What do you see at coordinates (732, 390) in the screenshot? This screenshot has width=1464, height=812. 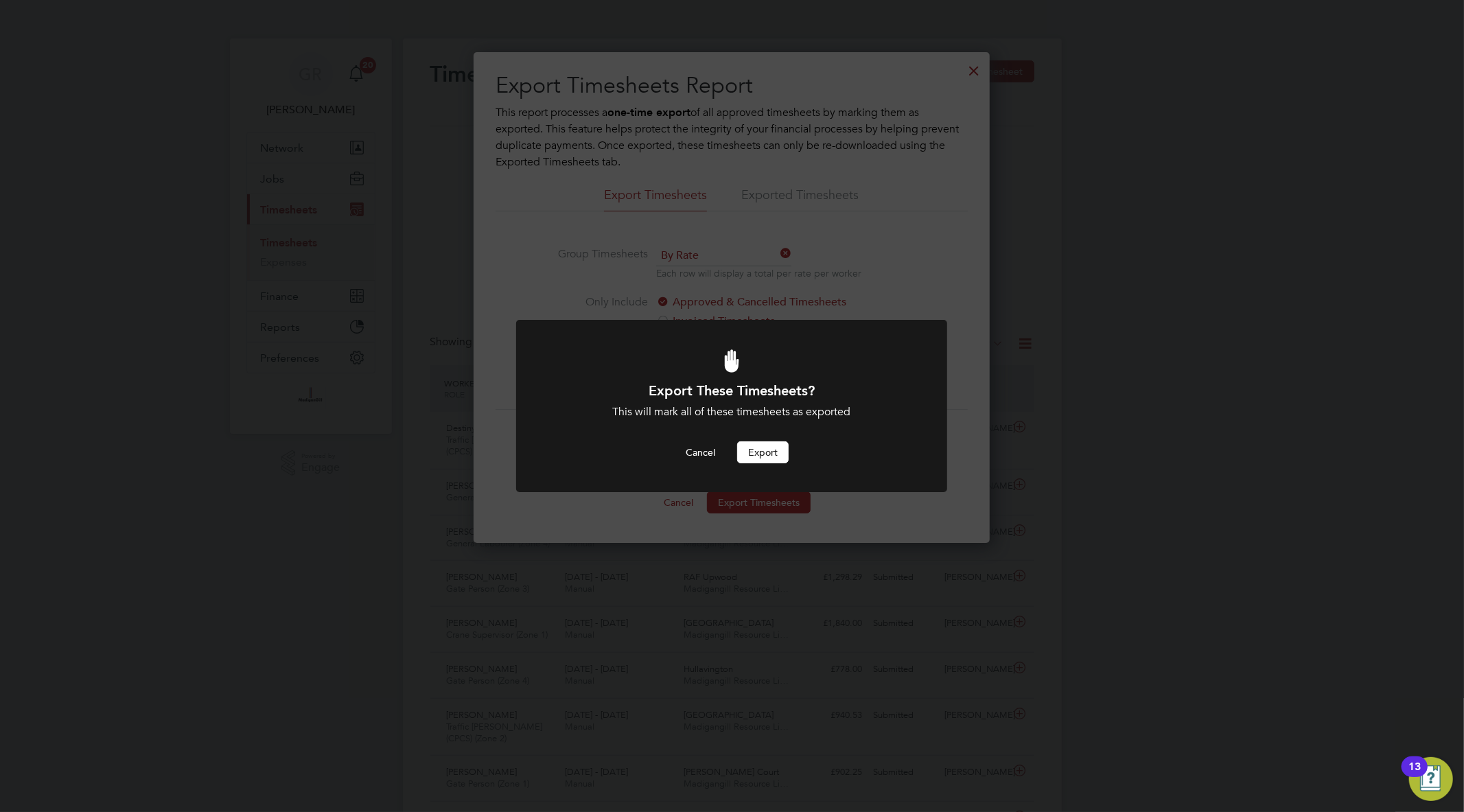 I see `h1: Export These Timesheets?` at bounding box center [732, 390].